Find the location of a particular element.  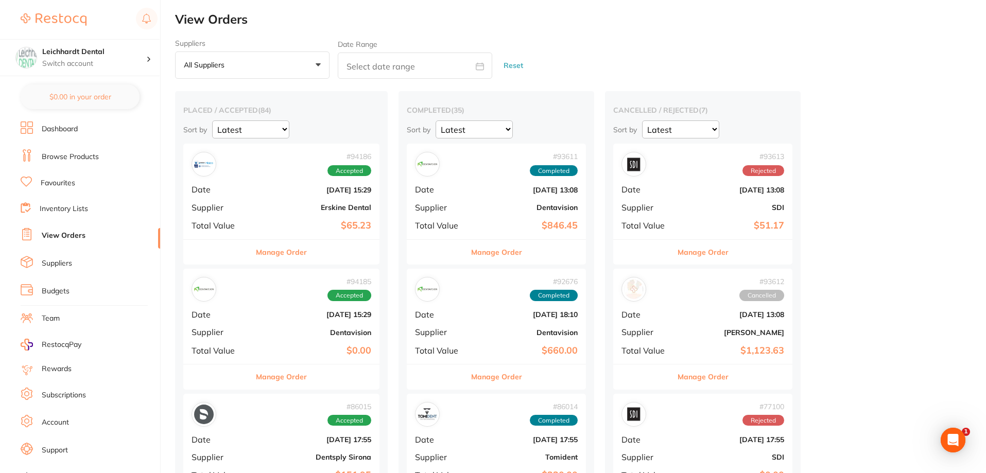

a: Suppliers is located at coordinates (57, 264).